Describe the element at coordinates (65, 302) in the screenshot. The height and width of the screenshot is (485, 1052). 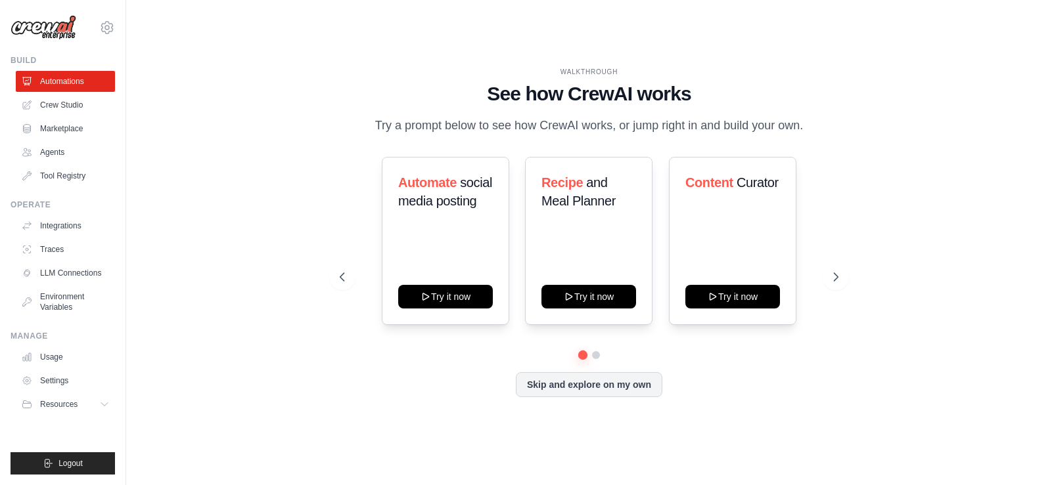
I see `a: Environment Variables` at that location.